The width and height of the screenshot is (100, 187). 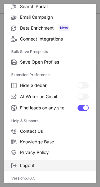 I want to click on label: AI Writer on Gmail, so click(x=50, y=97).